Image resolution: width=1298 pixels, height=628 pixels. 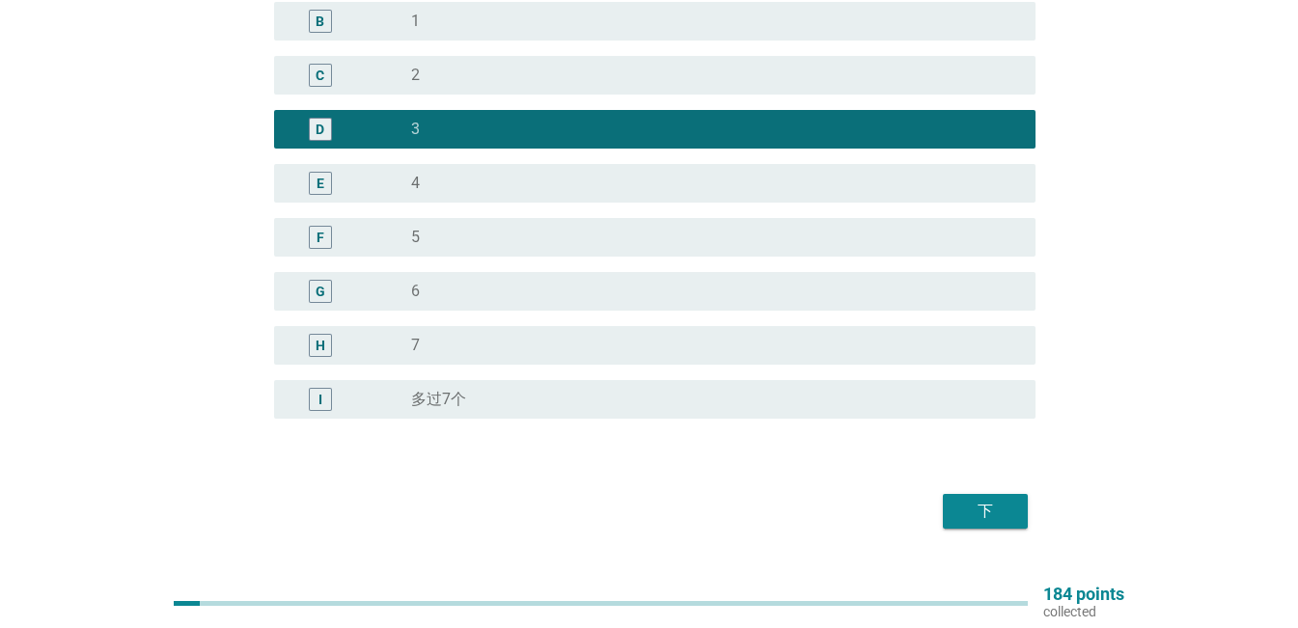 What do you see at coordinates (1083, 612) in the screenshot?
I see `p: collected` at bounding box center [1083, 612].